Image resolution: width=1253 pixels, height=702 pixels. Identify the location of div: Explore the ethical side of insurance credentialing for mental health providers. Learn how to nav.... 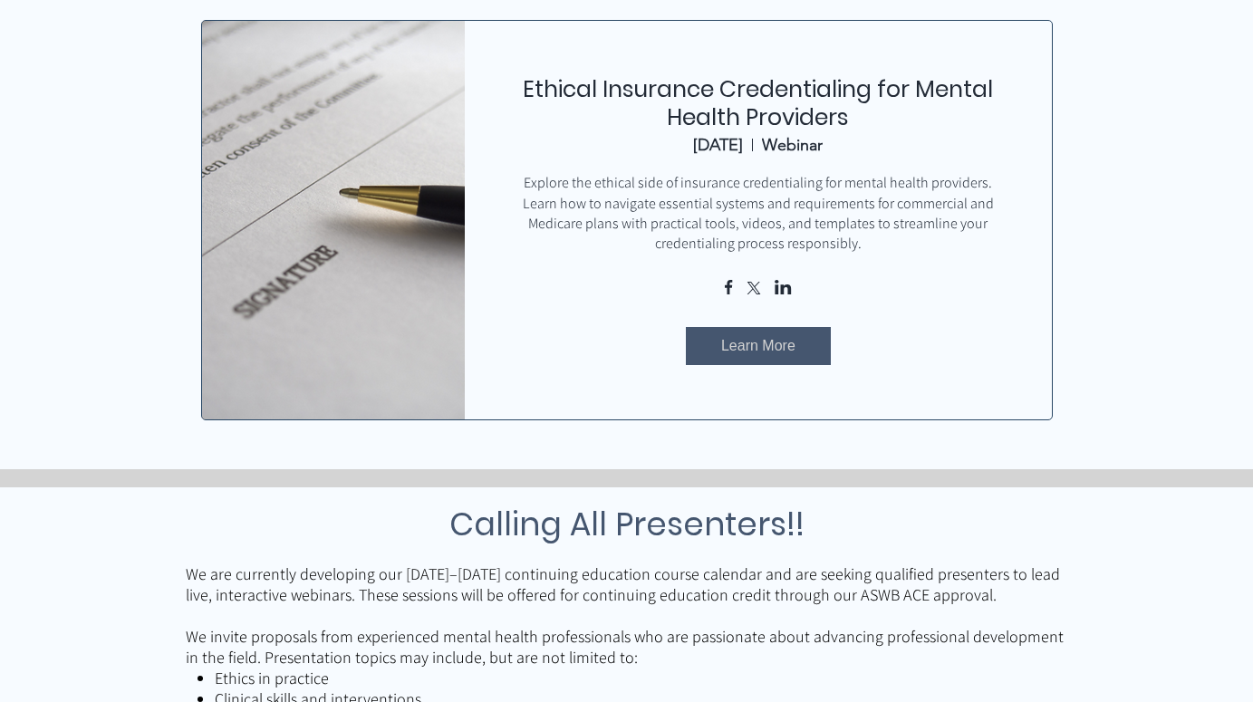
(757, 214).